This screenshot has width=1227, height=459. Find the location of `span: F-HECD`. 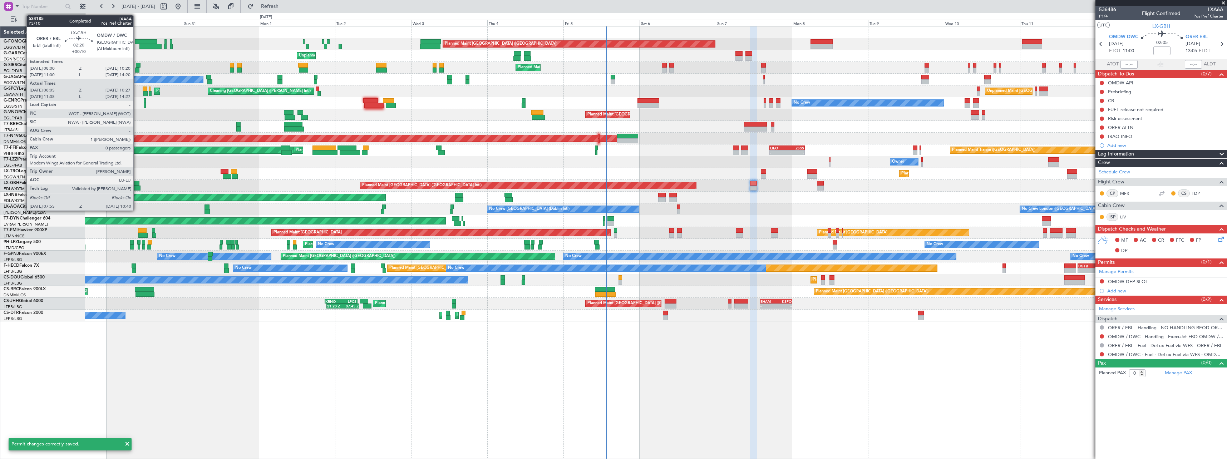

span: F-HECD is located at coordinates (11, 266).